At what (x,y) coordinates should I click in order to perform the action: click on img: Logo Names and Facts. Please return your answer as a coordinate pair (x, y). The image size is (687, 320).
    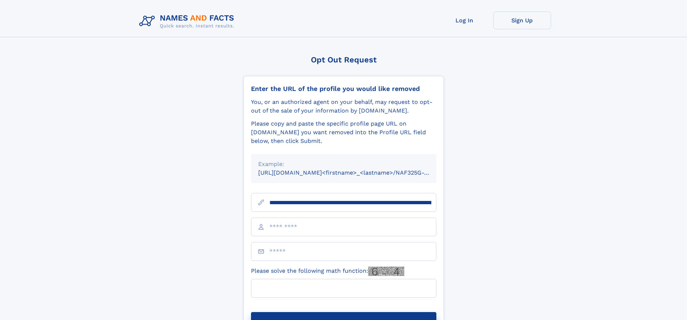
    Looking at the image, I should click on (188, 21).